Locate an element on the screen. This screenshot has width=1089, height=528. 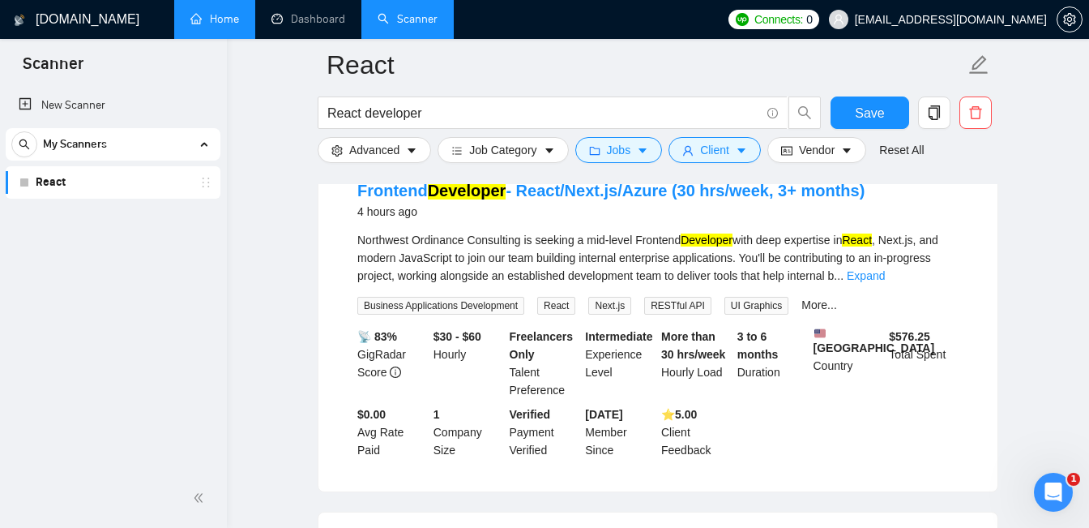
div: Duration is located at coordinates (772, 363).